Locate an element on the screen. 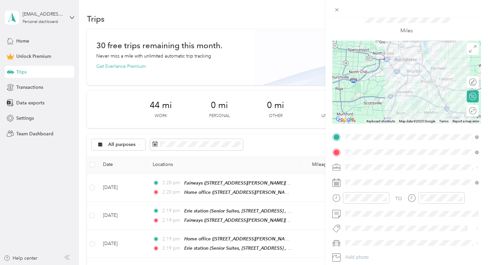 The width and height of the screenshot is (488, 265). div: TO is located at coordinates (399, 198).